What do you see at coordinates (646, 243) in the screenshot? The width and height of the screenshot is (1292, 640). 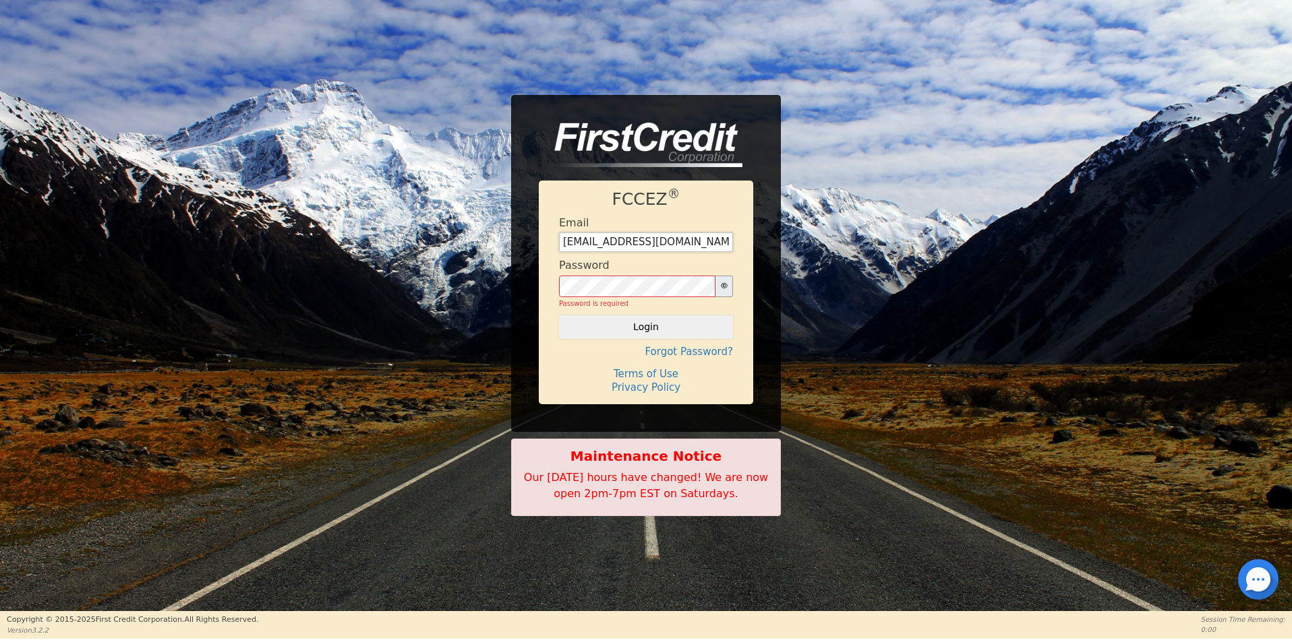 I see `input: Enter email` at bounding box center [646, 243].